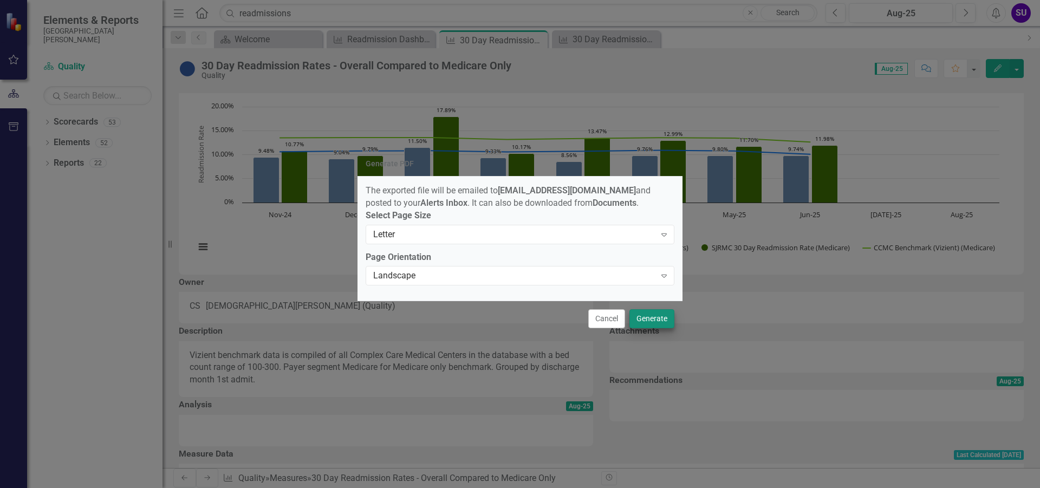 This screenshot has height=488, width=1040. Describe the element at coordinates (443, 203) in the screenshot. I see `strong: Alerts Inbox` at that location.